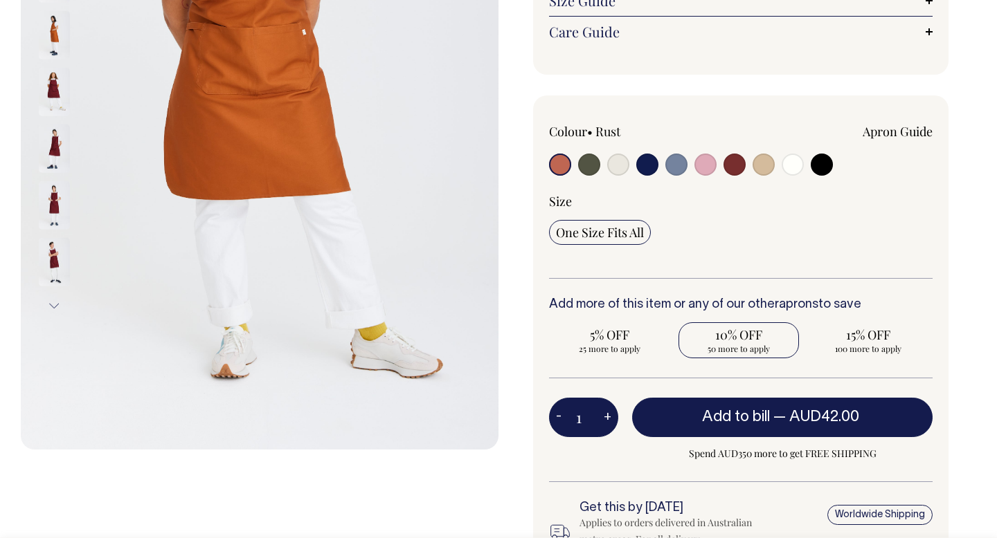  What do you see at coordinates (782, 454) in the screenshot?
I see `span: Spend AUD350 more to get FREE SHIPPING` at bounding box center [782, 454].